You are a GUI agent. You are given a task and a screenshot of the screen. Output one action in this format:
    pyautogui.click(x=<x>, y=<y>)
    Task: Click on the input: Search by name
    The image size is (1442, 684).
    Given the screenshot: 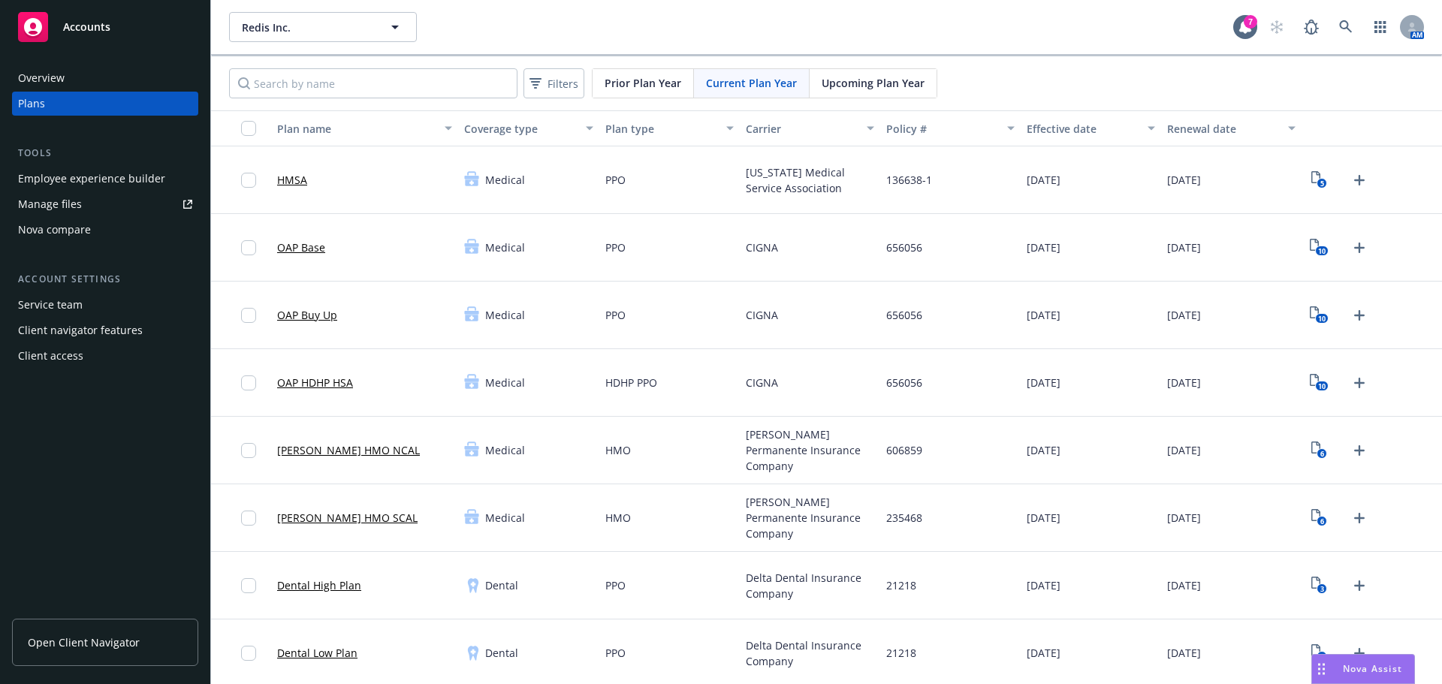 What is the action you would take?
    pyautogui.click(x=373, y=83)
    